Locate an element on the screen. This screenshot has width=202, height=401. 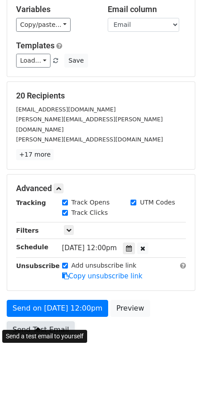
button: Save is located at coordinates (76, 60).